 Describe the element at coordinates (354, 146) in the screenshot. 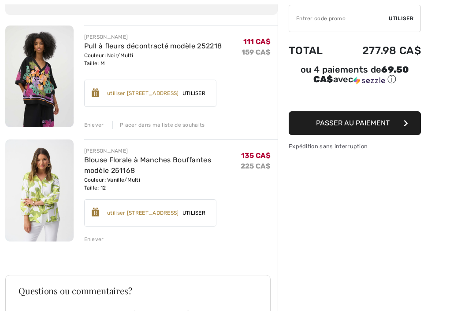

I see `div: Expédition sans interruption` at that location.